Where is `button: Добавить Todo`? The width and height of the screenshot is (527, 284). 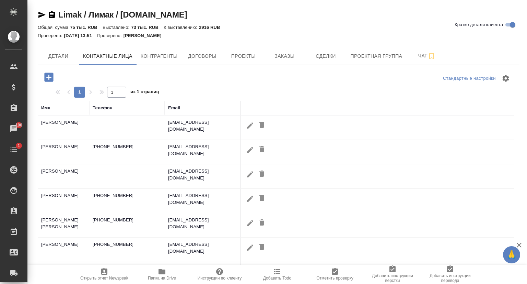
button: Добавить Todo is located at coordinates (277, 274).